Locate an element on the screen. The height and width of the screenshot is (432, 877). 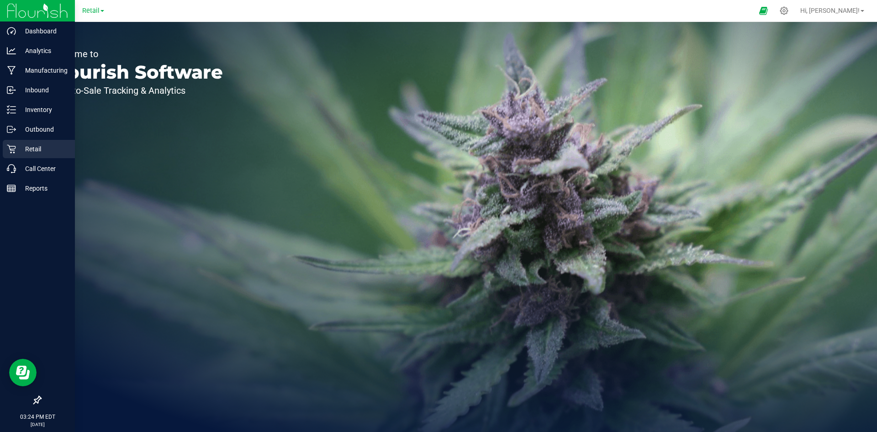
inline-svg: Dashboard is located at coordinates (11, 31).